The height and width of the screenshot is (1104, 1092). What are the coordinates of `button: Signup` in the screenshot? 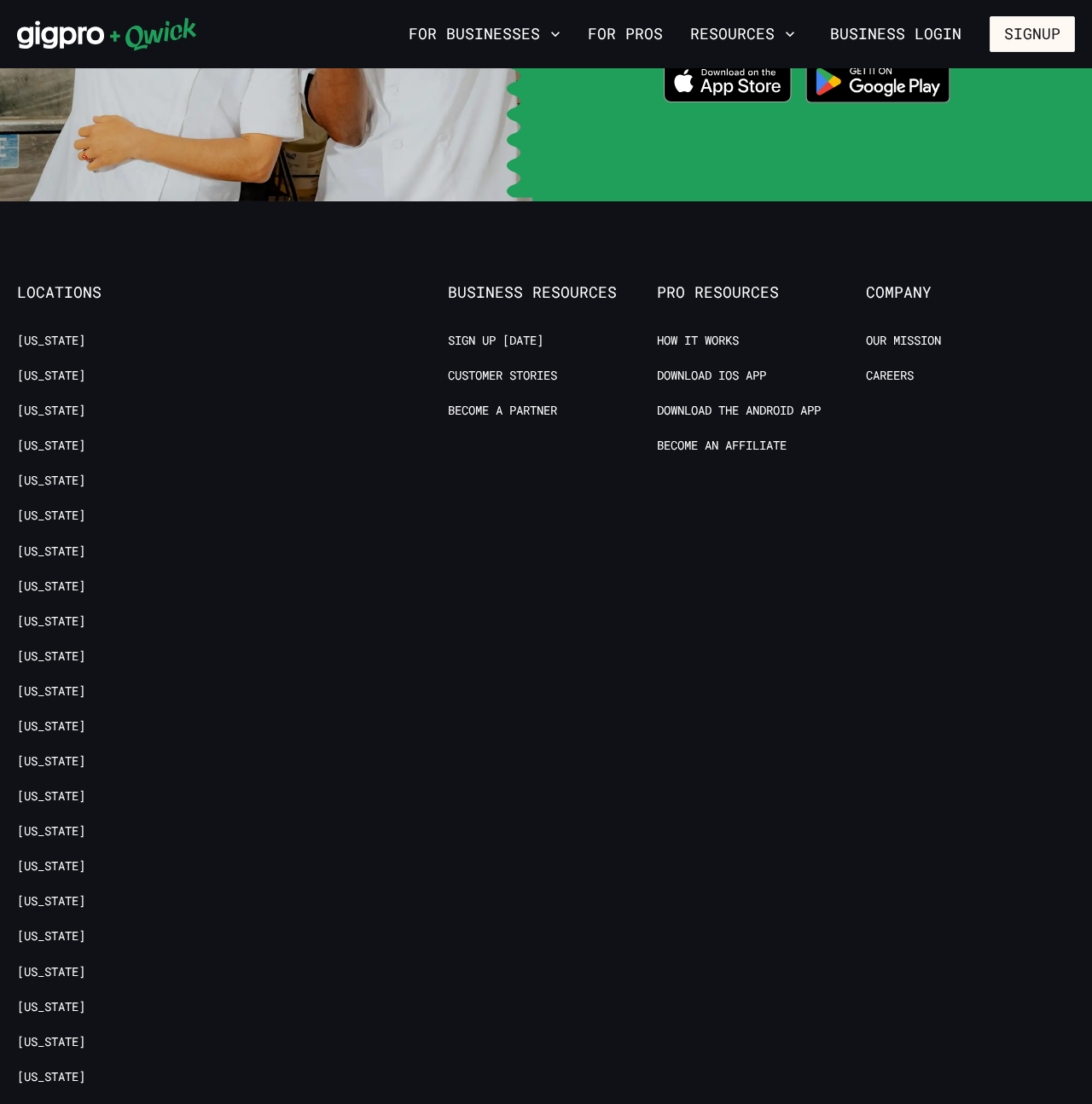 It's located at (1032, 34).